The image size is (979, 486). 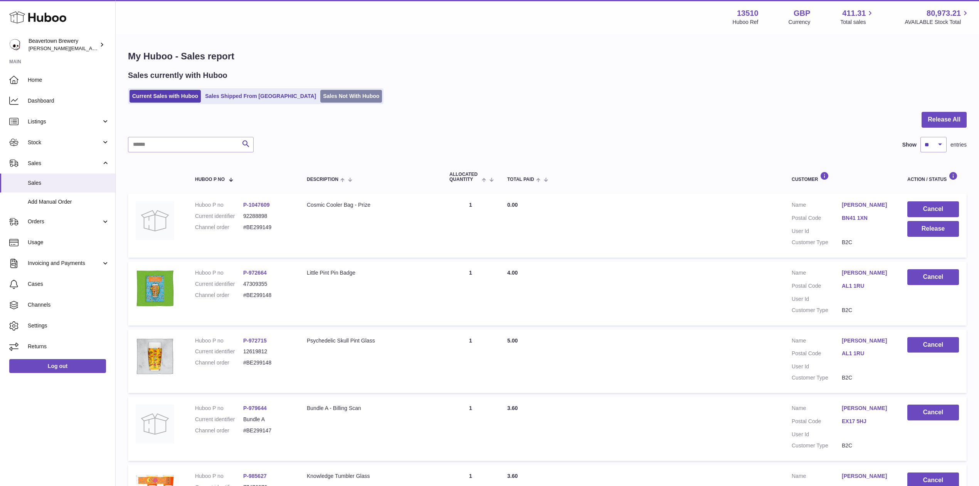 I want to click on a: Sales Not With Huboo, so click(x=351, y=96).